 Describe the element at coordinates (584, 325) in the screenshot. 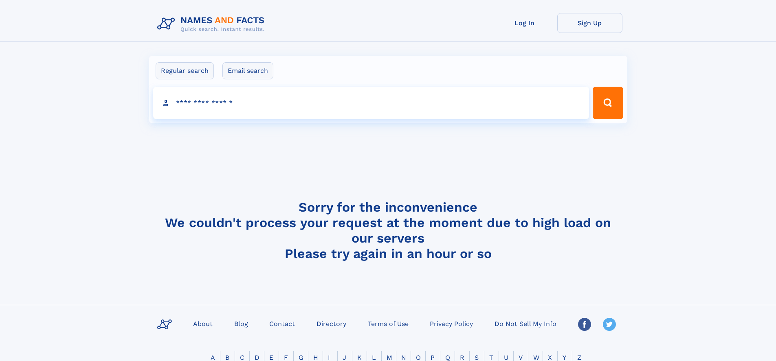

I see `img: Facebook` at that location.